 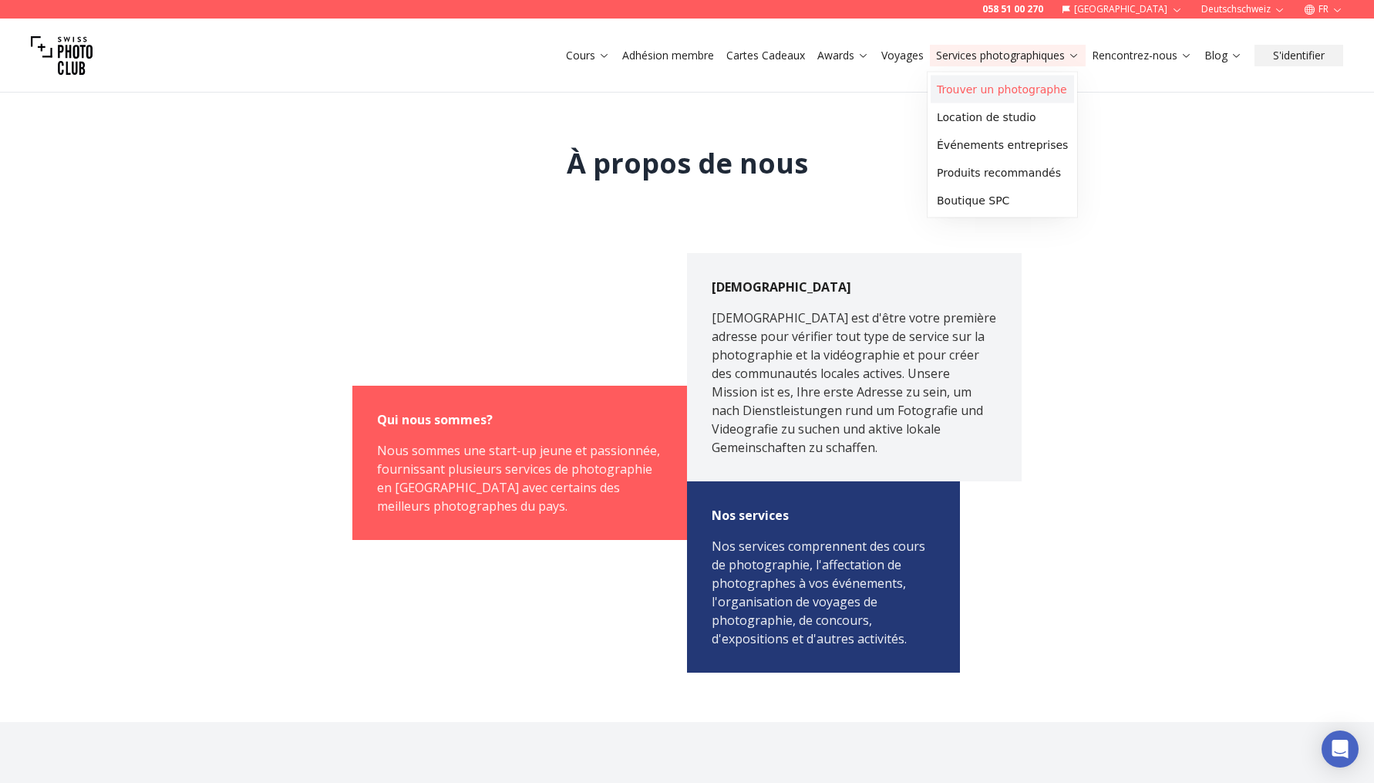 What do you see at coordinates (1003, 145) in the screenshot?
I see `a: Événements entreprises` at bounding box center [1003, 145].